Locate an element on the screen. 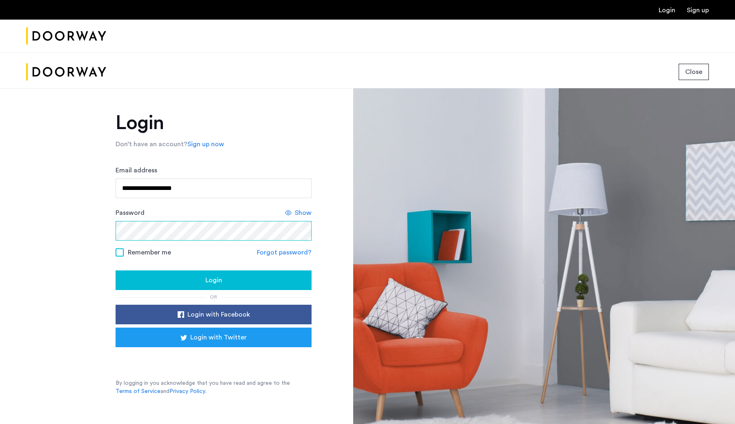 Image resolution: width=735 pixels, height=424 pixels. a: Cazamio Logo is located at coordinates (66, 36).